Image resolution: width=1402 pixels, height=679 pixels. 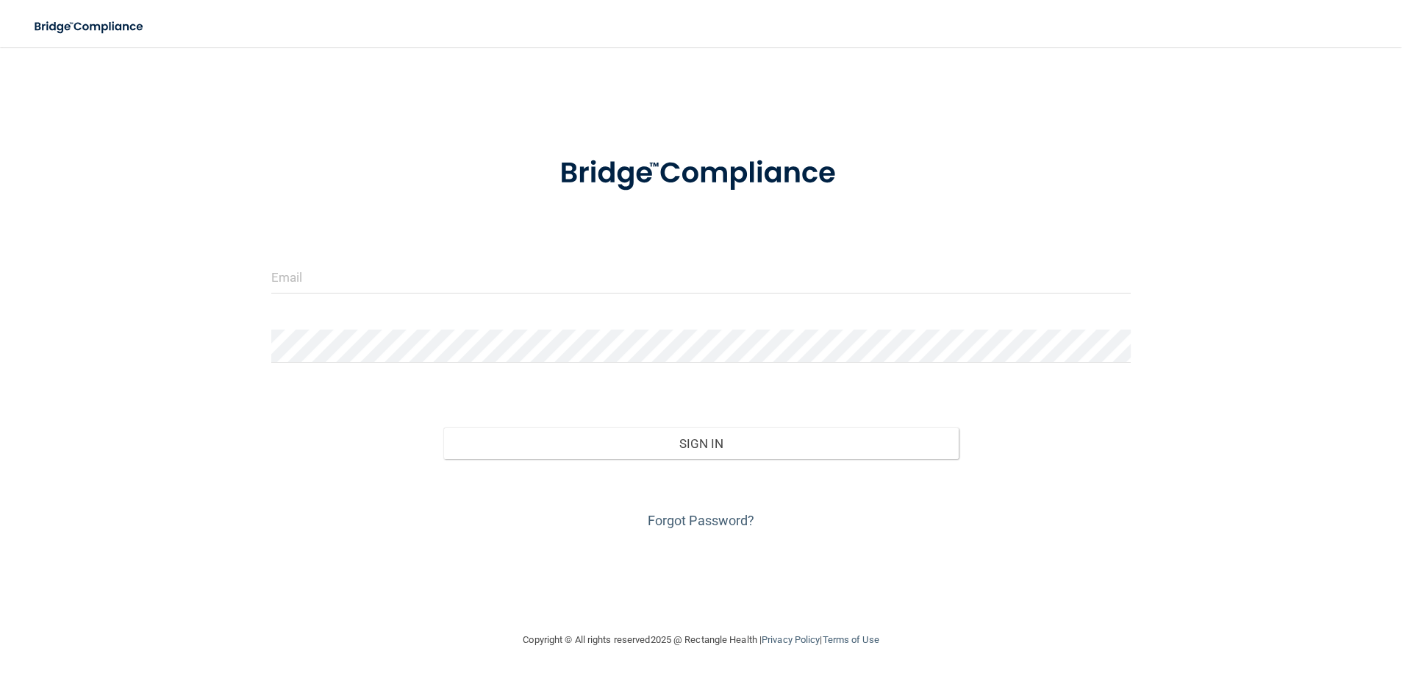 I want to click on div: Copyright © All rights reserved 2025 @ Rectangle Health | |, so click(x=701, y=640).